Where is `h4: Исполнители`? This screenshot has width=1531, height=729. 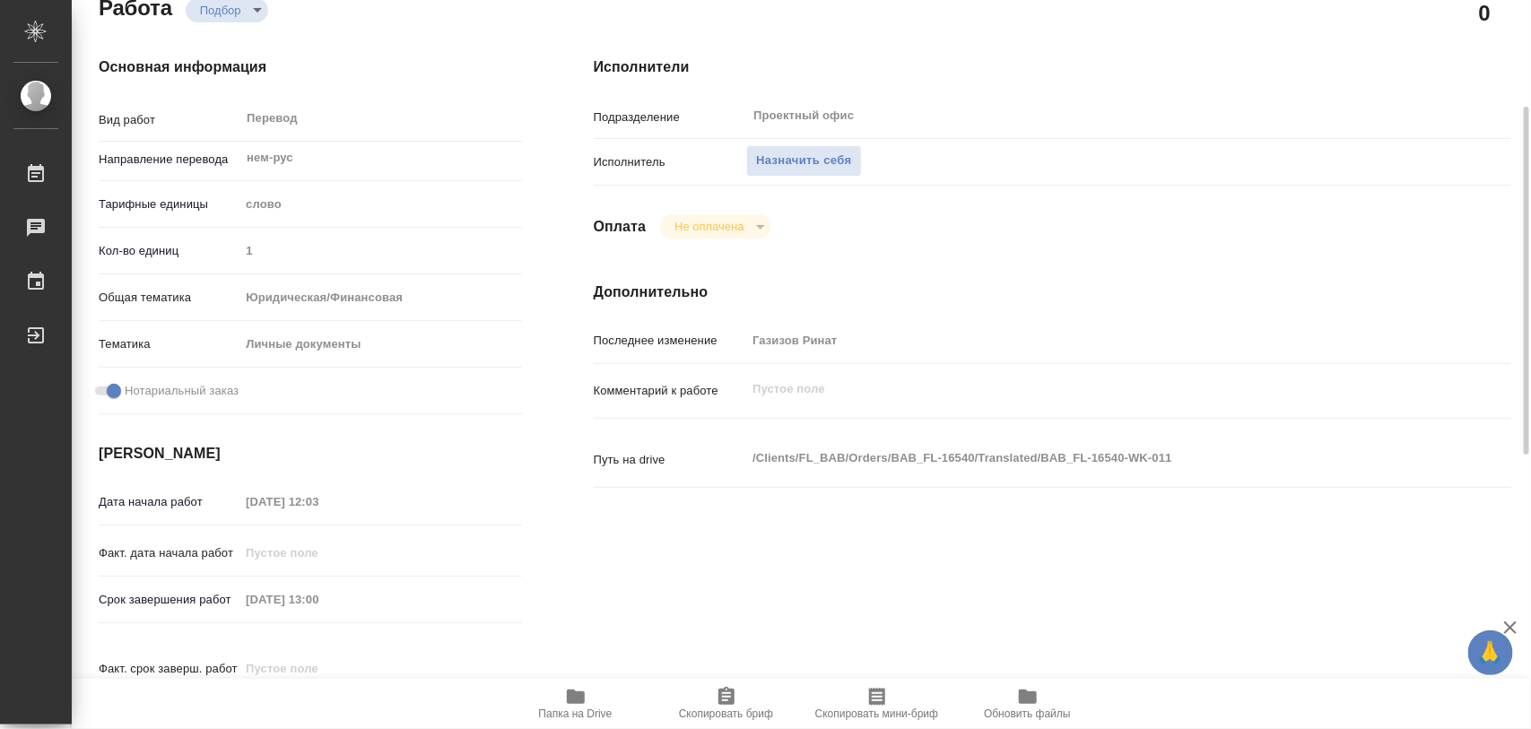 h4: Исполнители is located at coordinates (1052, 67).